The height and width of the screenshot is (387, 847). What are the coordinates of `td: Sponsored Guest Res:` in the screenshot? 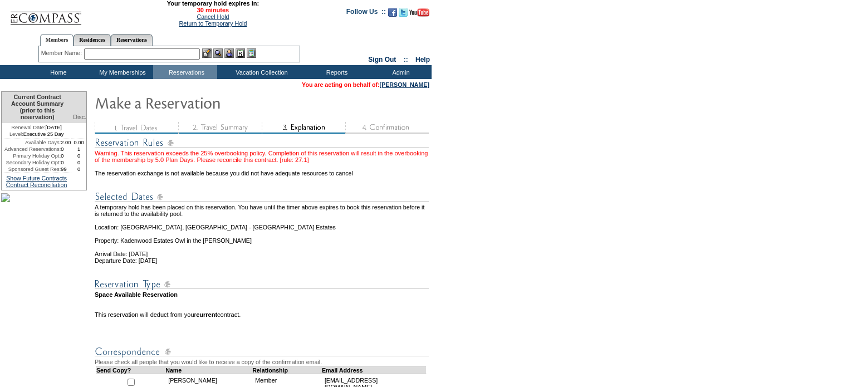 It's located at (31, 169).